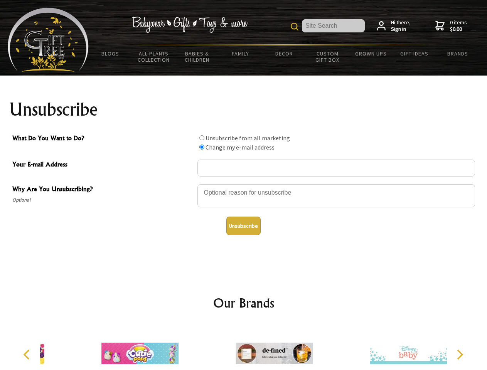 Image resolution: width=487 pixels, height=370 pixels. Describe the element at coordinates (400, 29) in the screenshot. I see `strong: Sign in` at that location.